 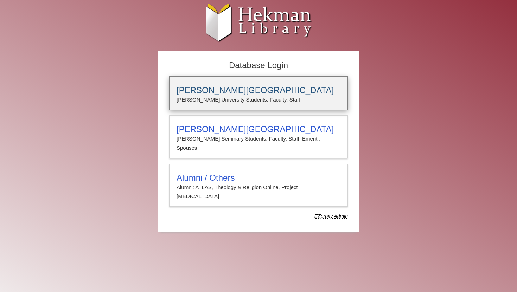 I want to click on dfn: Use Alumni login, so click(x=331, y=216).